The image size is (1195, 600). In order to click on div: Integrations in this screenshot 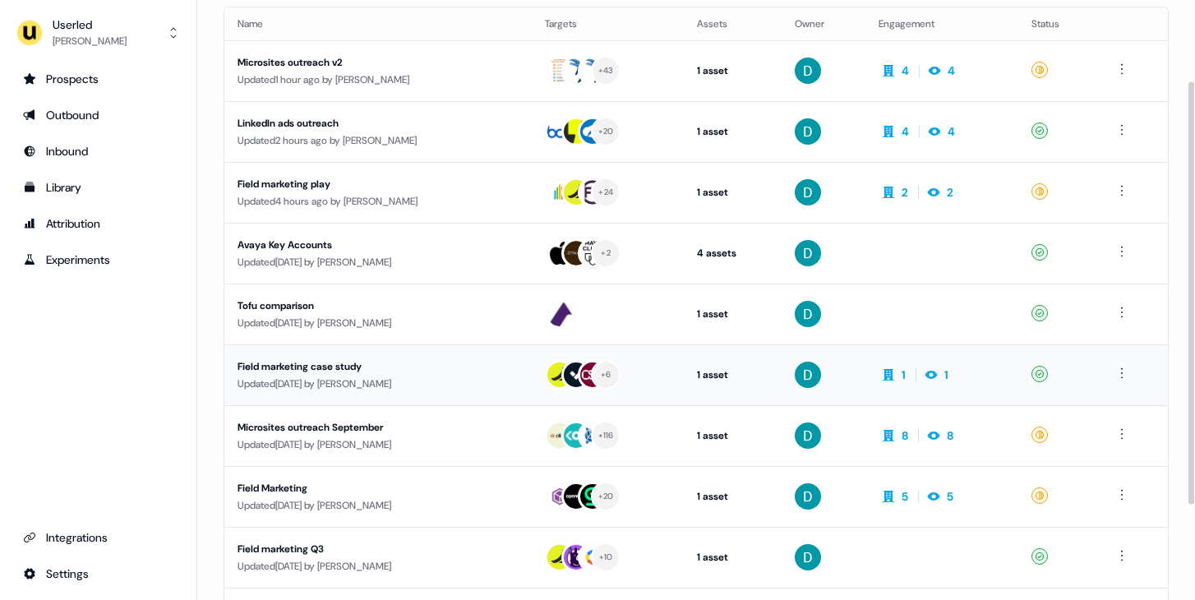, I will do `click(98, 538)`.